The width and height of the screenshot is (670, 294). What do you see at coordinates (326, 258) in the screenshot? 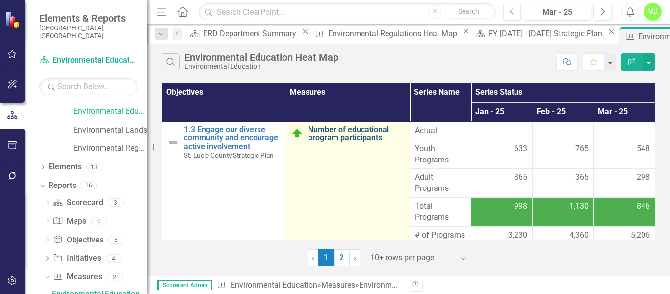
I see `span: 1` at bounding box center [326, 258].